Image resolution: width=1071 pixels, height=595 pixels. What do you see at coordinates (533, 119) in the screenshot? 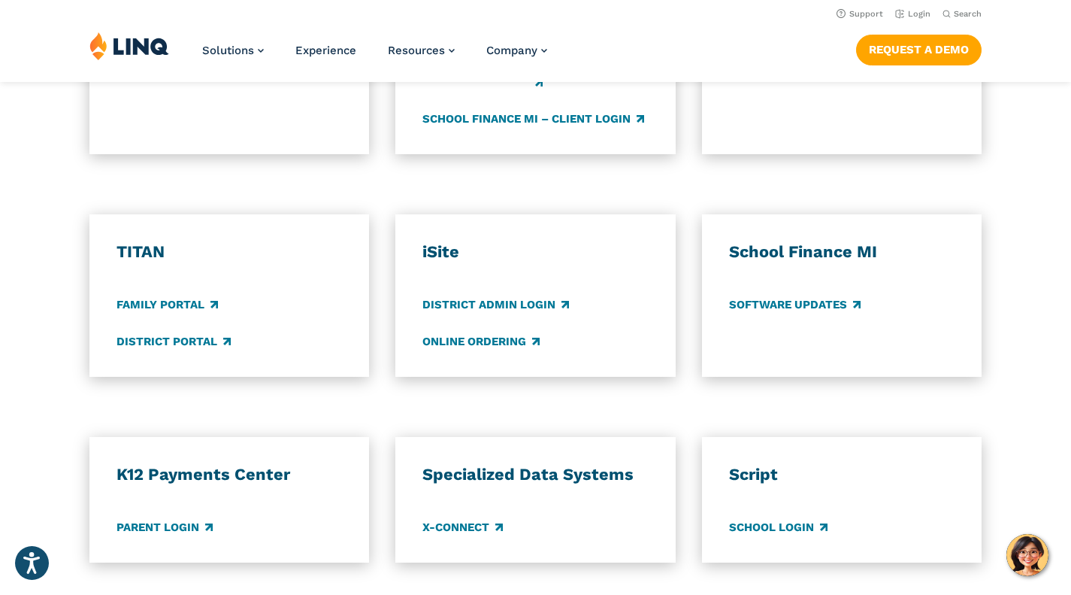
I see `a: School Finance MI – Client Login` at bounding box center [533, 119].